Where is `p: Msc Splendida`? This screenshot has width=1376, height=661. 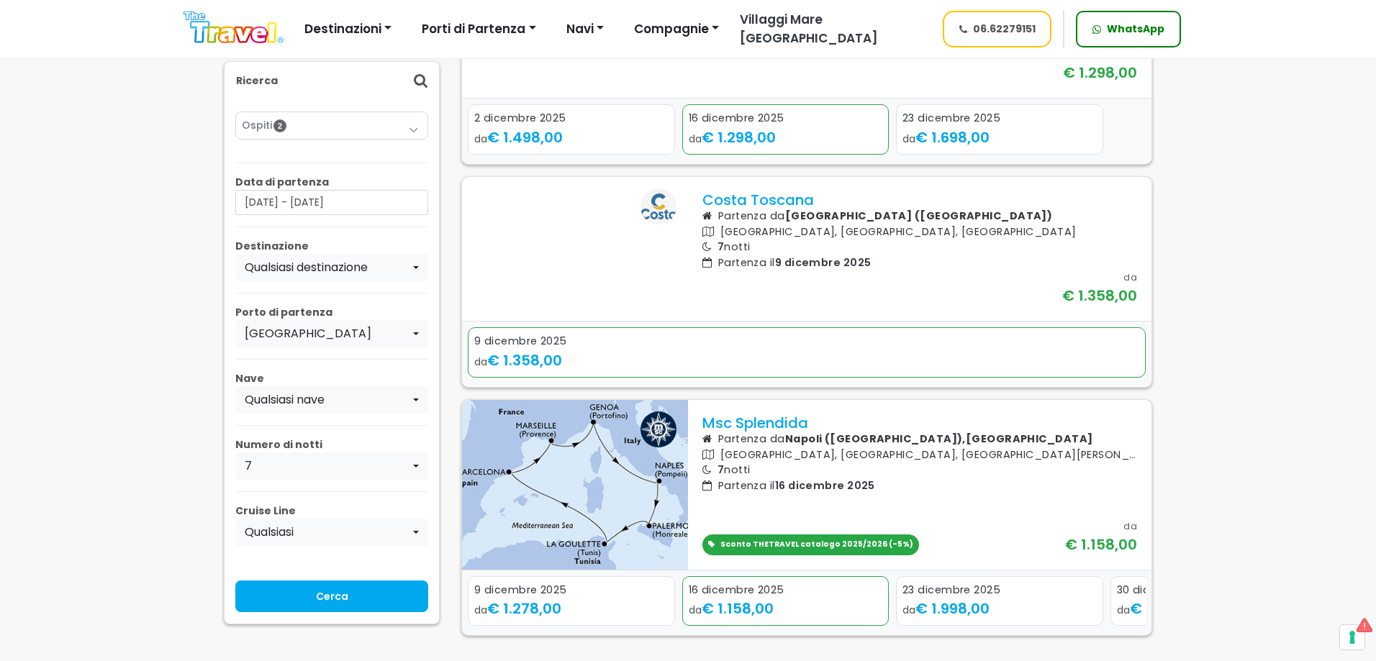 p: Msc Splendida is located at coordinates (919, 423).